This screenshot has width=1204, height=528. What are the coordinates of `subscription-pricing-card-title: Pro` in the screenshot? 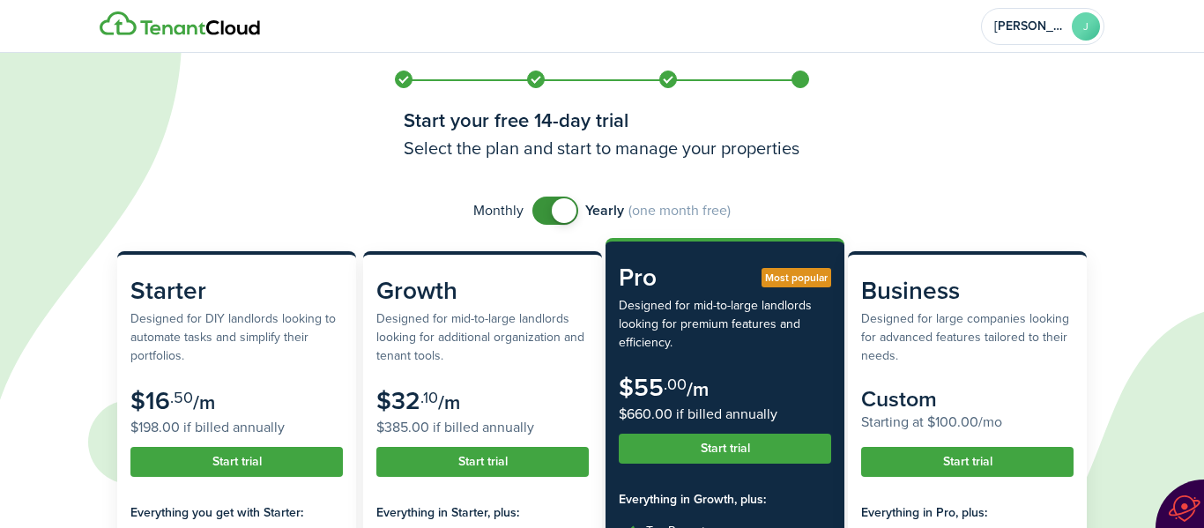 It's located at (724, 278).